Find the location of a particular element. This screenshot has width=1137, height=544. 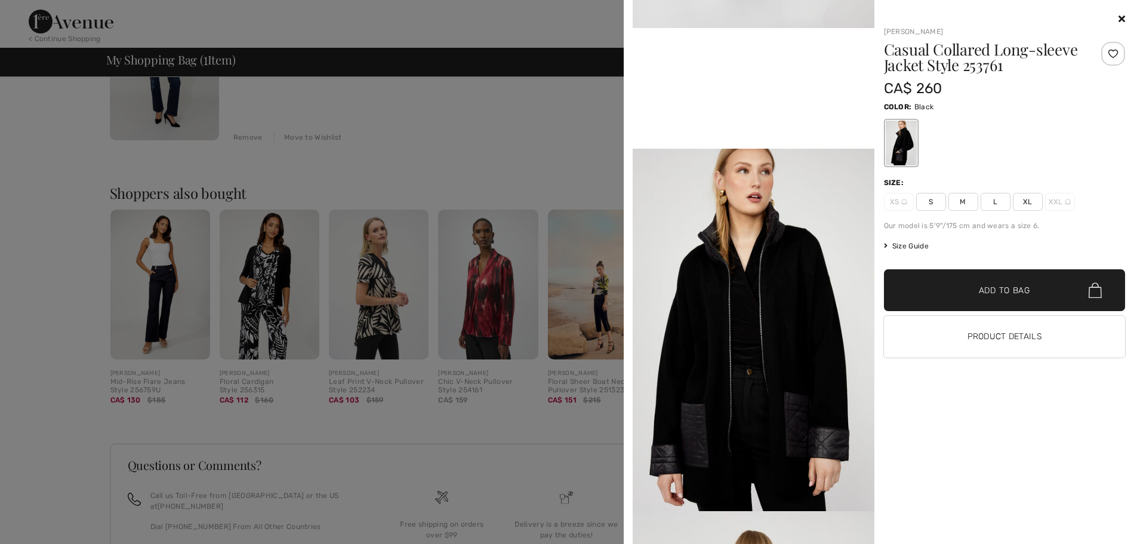

span: Add to Bag is located at coordinates (1004, 290).